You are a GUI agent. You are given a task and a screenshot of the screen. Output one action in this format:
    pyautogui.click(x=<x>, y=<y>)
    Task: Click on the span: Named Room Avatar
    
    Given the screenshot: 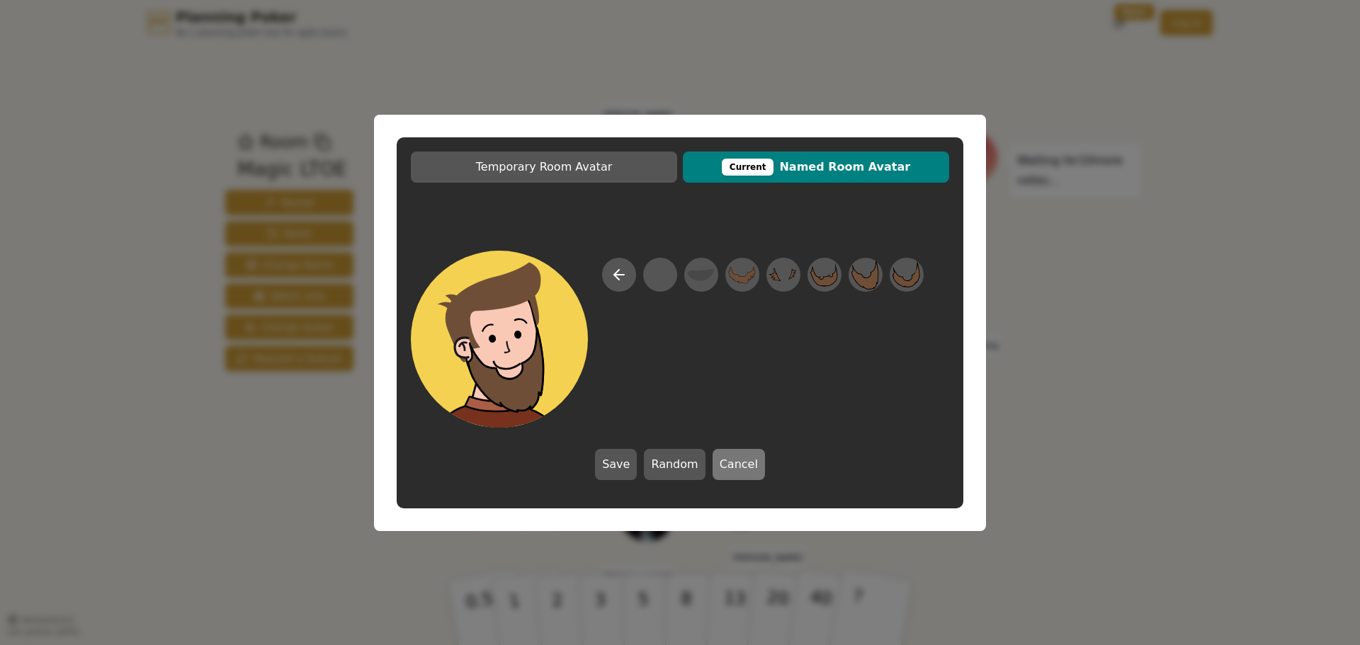 What is the action you would take?
    pyautogui.click(x=816, y=167)
    